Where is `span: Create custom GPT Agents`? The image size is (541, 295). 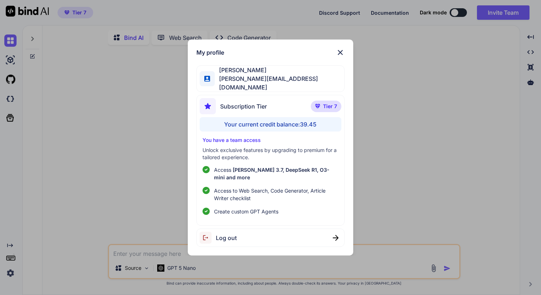 span: Create custom GPT Agents is located at coordinates (246, 212).